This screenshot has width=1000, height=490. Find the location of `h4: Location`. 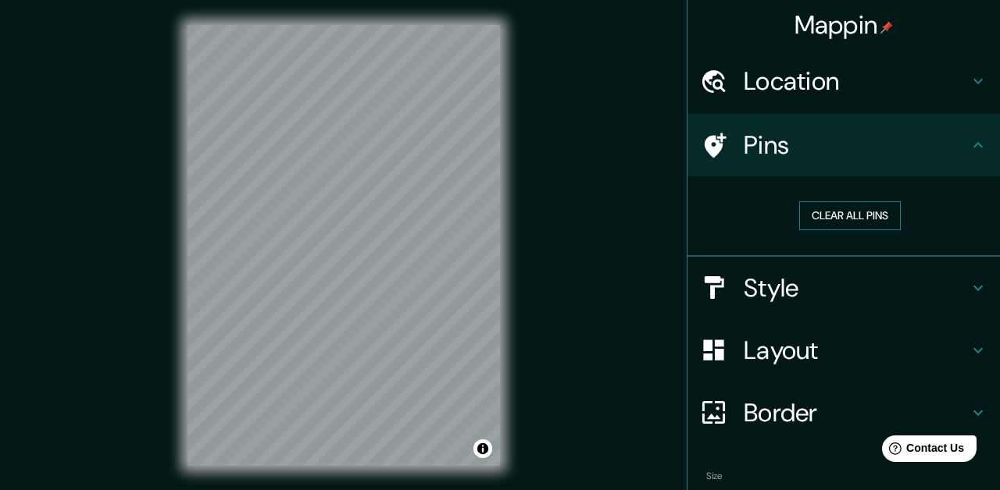

h4: Location is located at coordinates (856, 81).